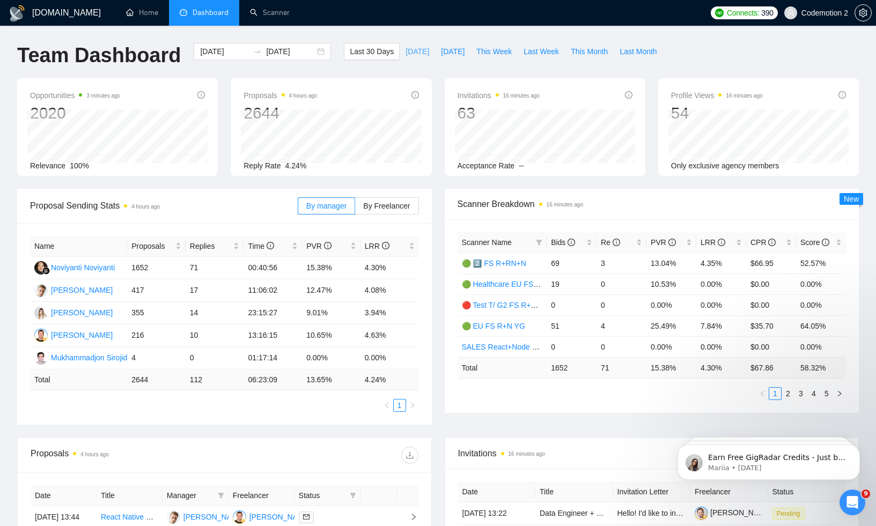 Image resolution: width=876 pixels, height=526 pixels. What do you see at coordinates (763, 394) in the screenshot?
I see `span: left` at bounding box center [763, 394].